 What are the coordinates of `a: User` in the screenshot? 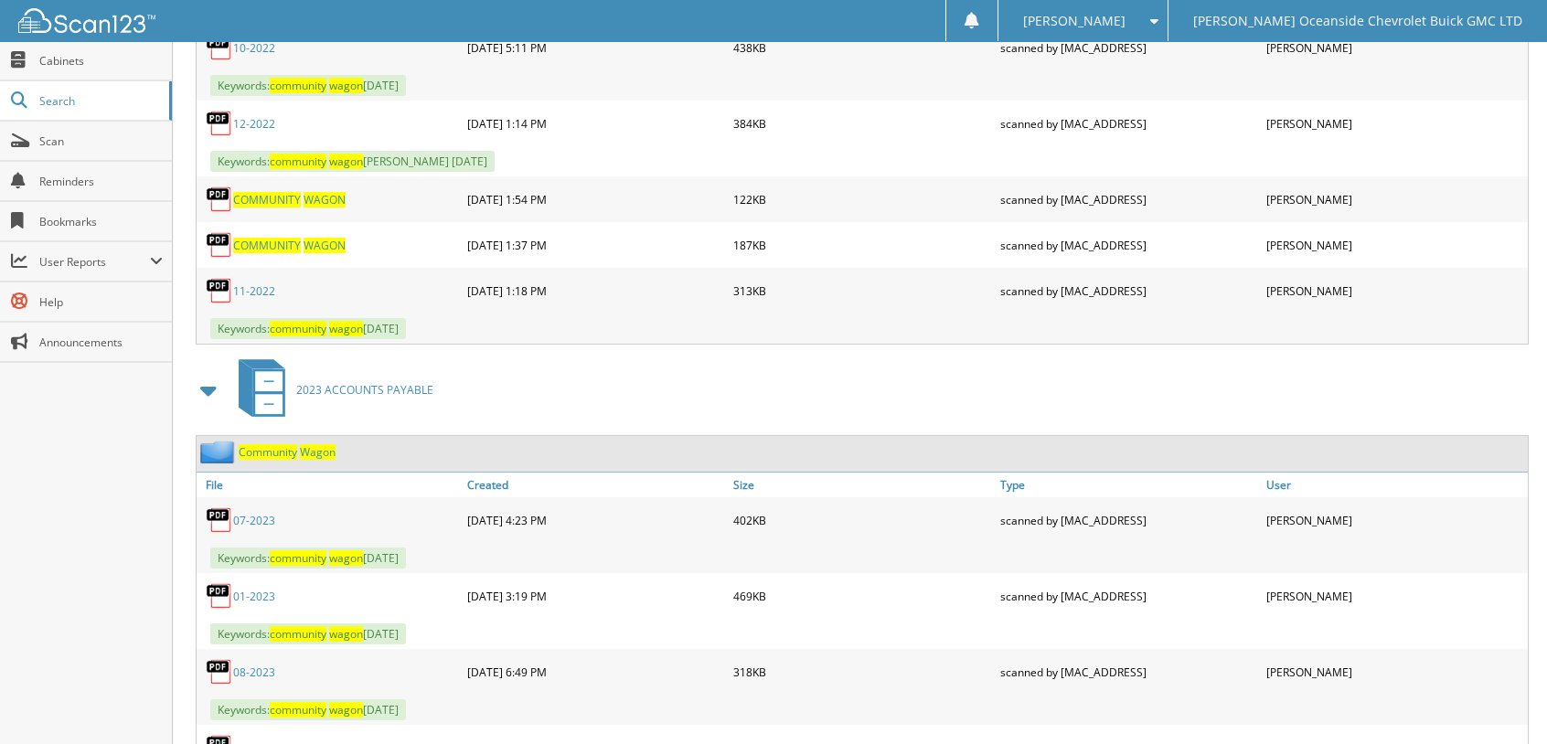 It's located at (1394, 484).